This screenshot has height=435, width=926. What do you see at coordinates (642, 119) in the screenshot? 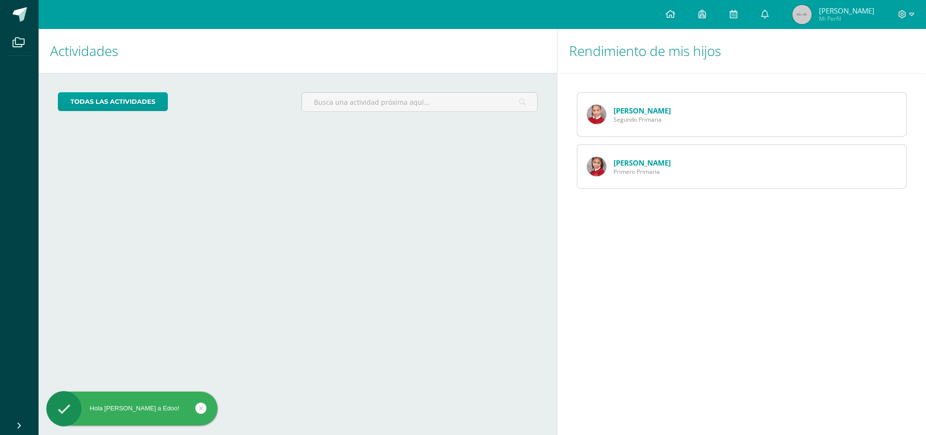
I see `span: Segundo Primaria` at bounding box center [642, 119].